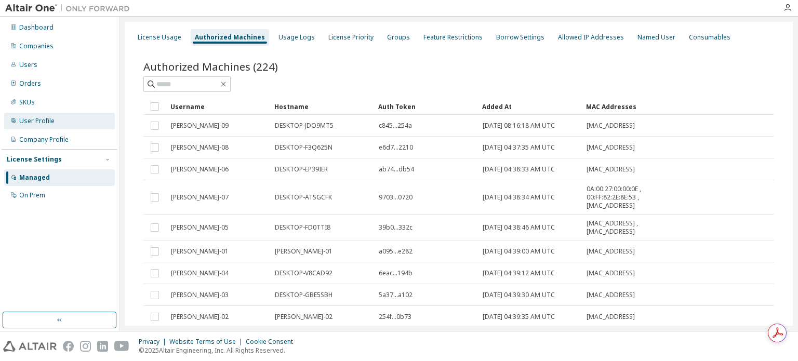 The height and width of the screenshot is (361, 798). I want to click on div: User Profile, so click(37, 121).